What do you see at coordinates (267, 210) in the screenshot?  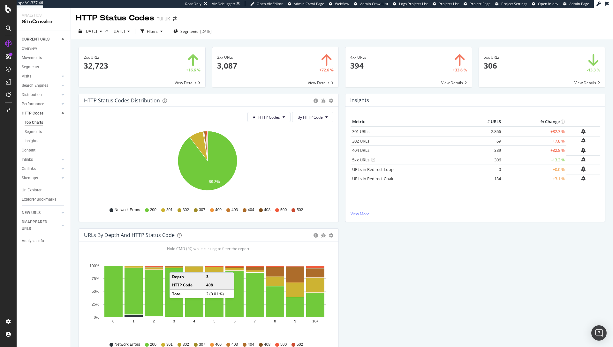 I see `span: 408` at bounding box center [267, 210].